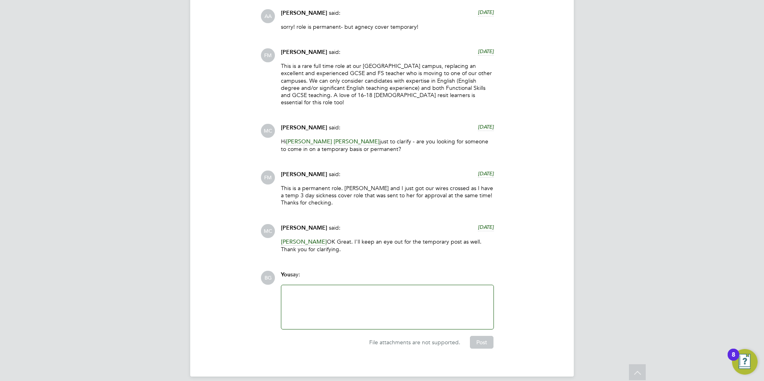  I want to click on button: Open Resource Center, 8 new notifications, so click(745, 362).